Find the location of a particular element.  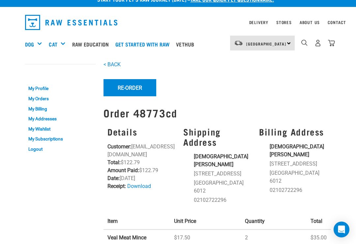

a: Logout is located at coordinates (60, 149).